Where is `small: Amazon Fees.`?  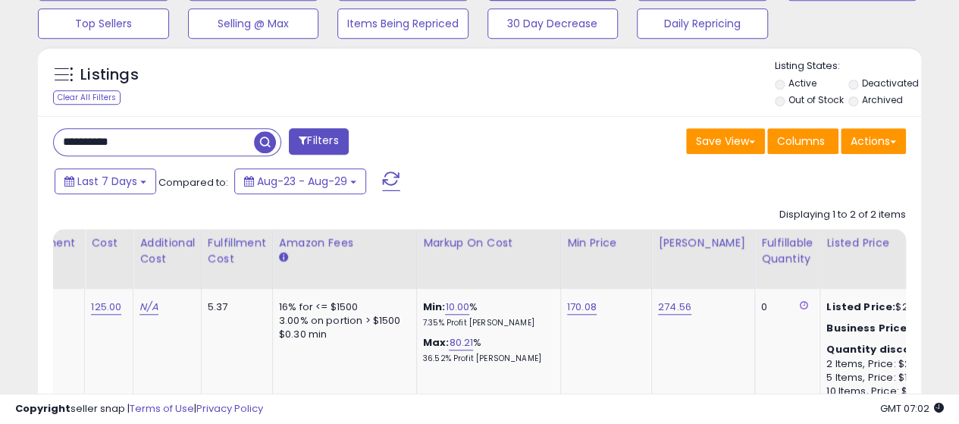 small: Amazon Fees. is located at coordinates (283, 258).